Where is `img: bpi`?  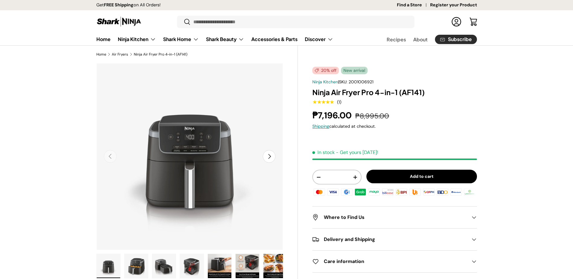 img: bpi is located at coordinates (401, 192).